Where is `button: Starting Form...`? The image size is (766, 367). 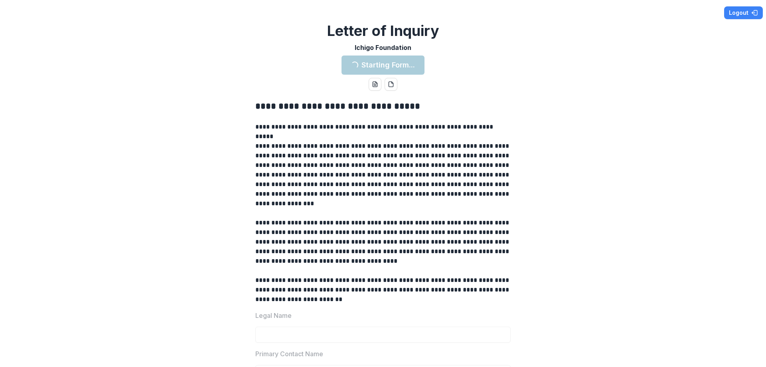
button: Starting Form... is located at coordinates (383, 65).